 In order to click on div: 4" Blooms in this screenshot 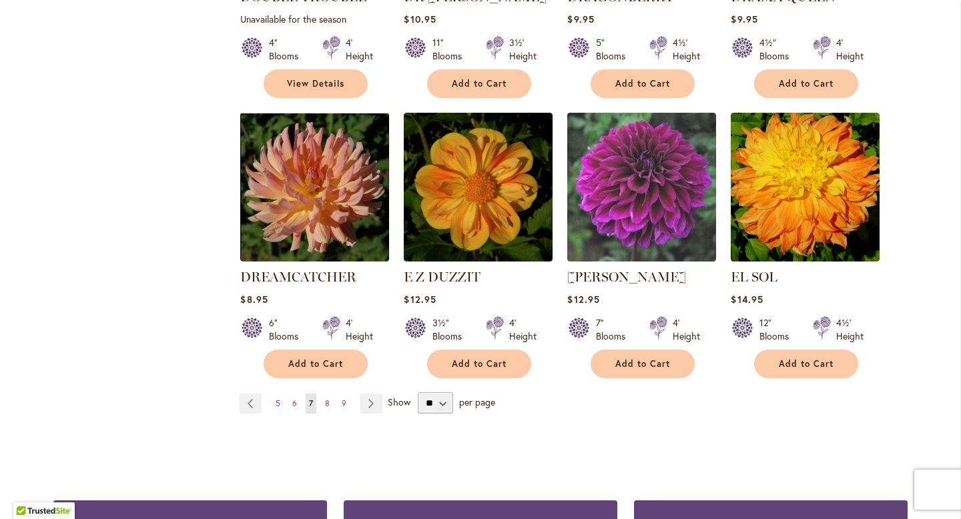, I will do `click(288, 49)`.